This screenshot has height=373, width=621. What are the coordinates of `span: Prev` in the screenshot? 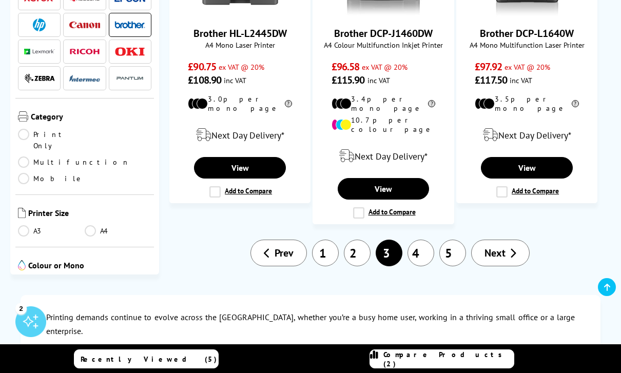 It's located at (284, 253).